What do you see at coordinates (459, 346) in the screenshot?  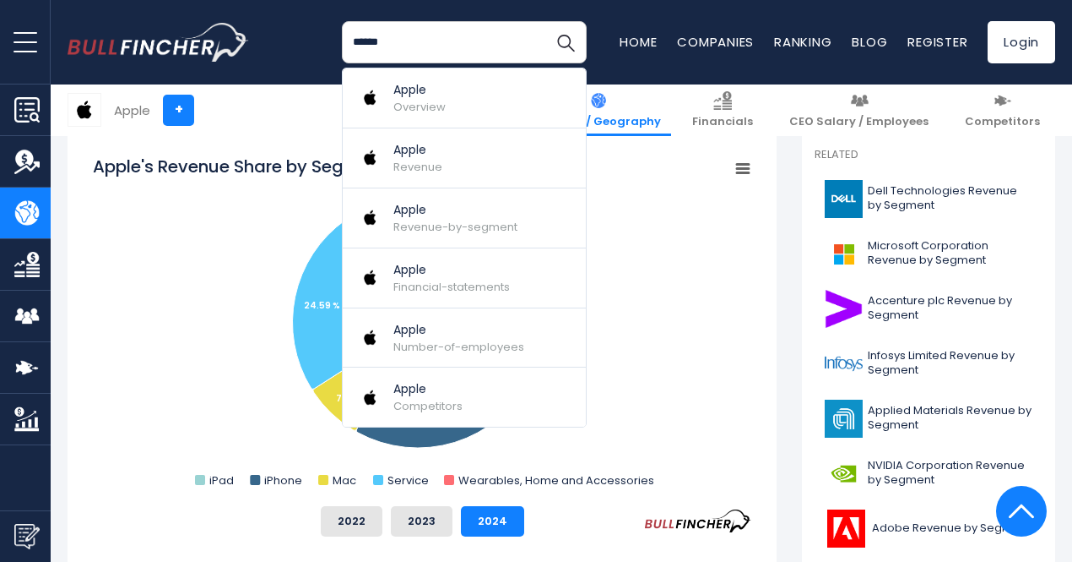 I see `span: Number-of-employees` at bounding box center [459, 346].